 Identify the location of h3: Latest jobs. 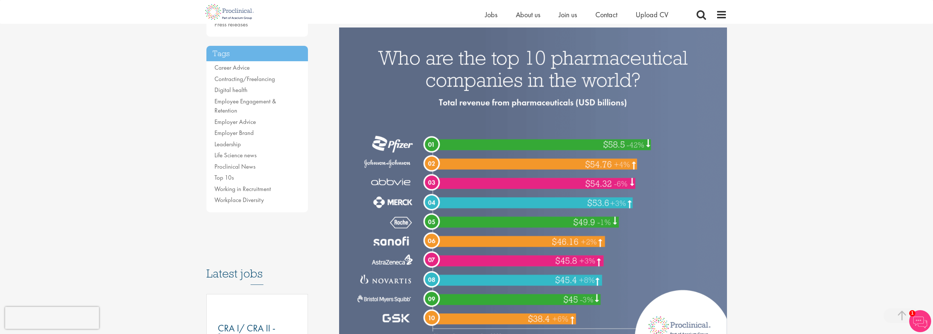
(257, 267).